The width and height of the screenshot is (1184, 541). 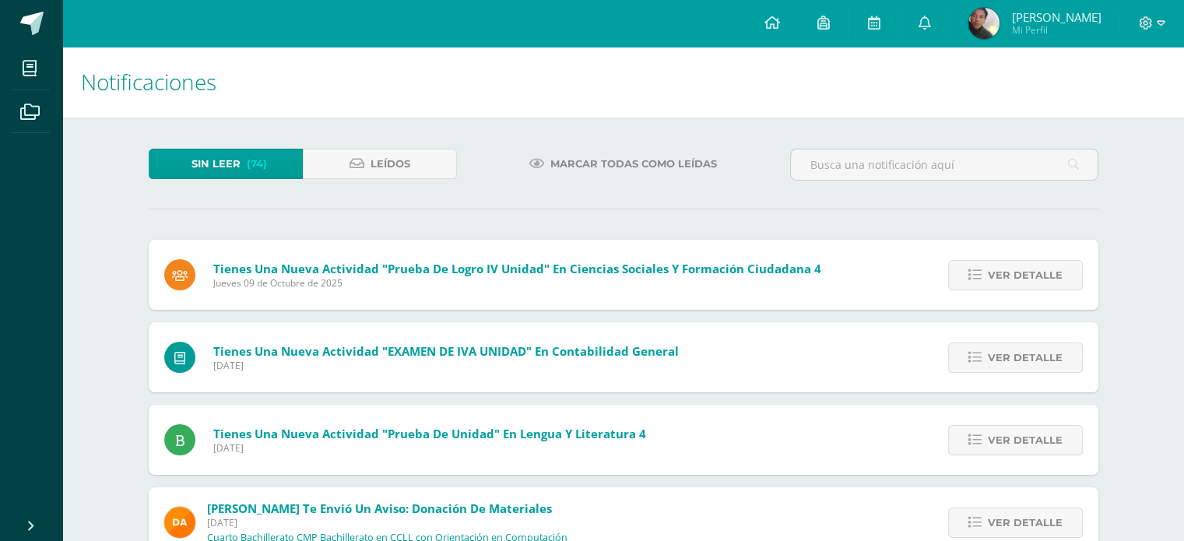 What do you see at coordinates (634, 163) in the screenshot?
I see `span: Marcar todas como leídas` at bounding box center [634, 163].